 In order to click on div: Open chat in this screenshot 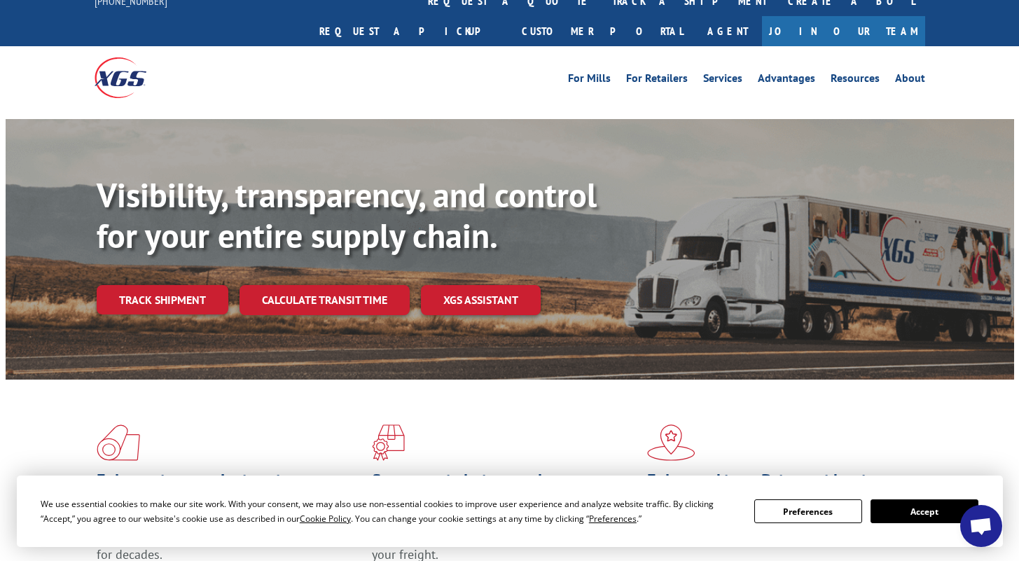, I will do `click(981, 526)`.